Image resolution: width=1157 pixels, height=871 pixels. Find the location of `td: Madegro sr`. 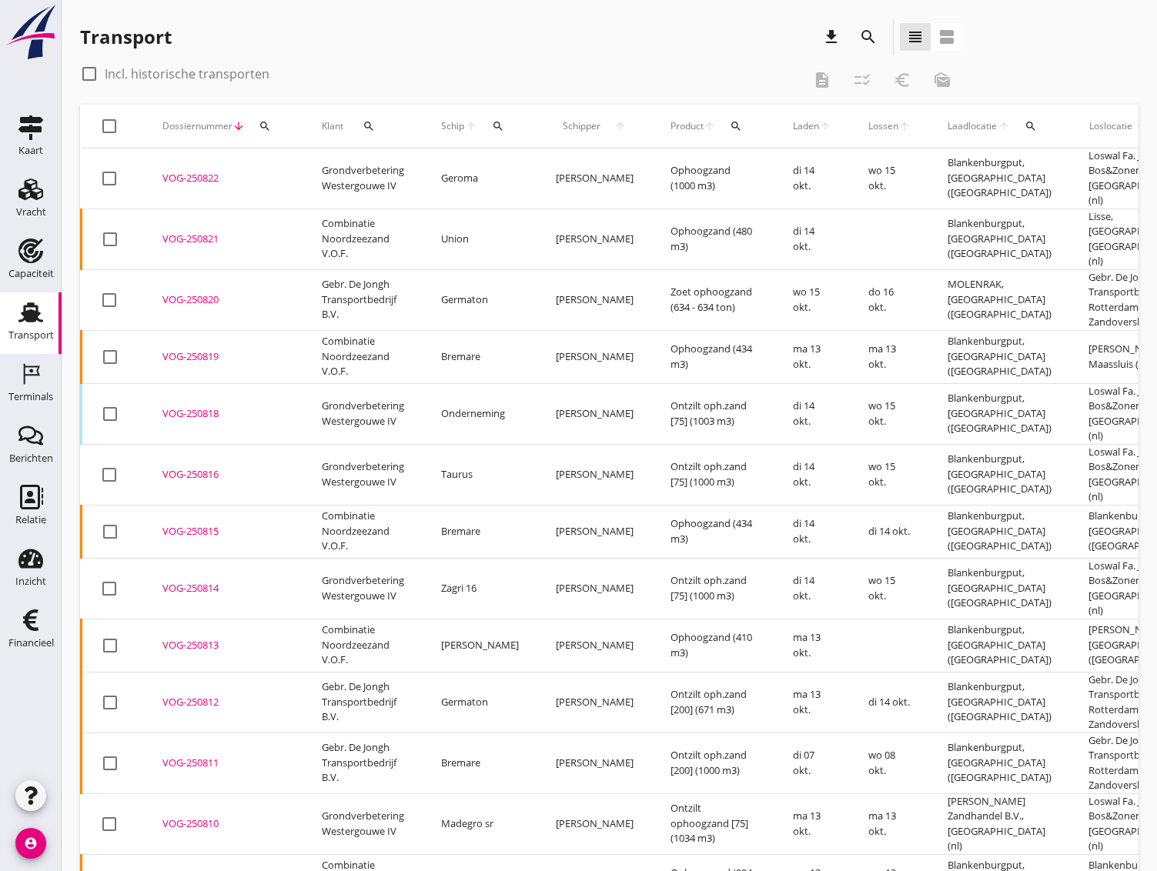

td: Madegro sr is located at coordinates (480, 824).